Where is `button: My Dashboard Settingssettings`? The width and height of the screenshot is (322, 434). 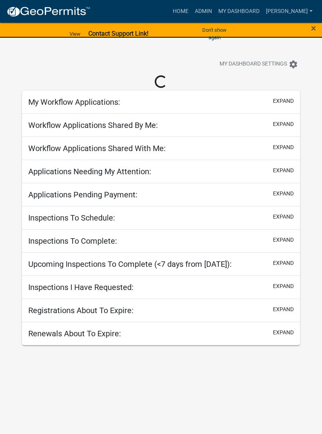 button: My Dashboard Settingssettings is located at coordinates (259, 64).